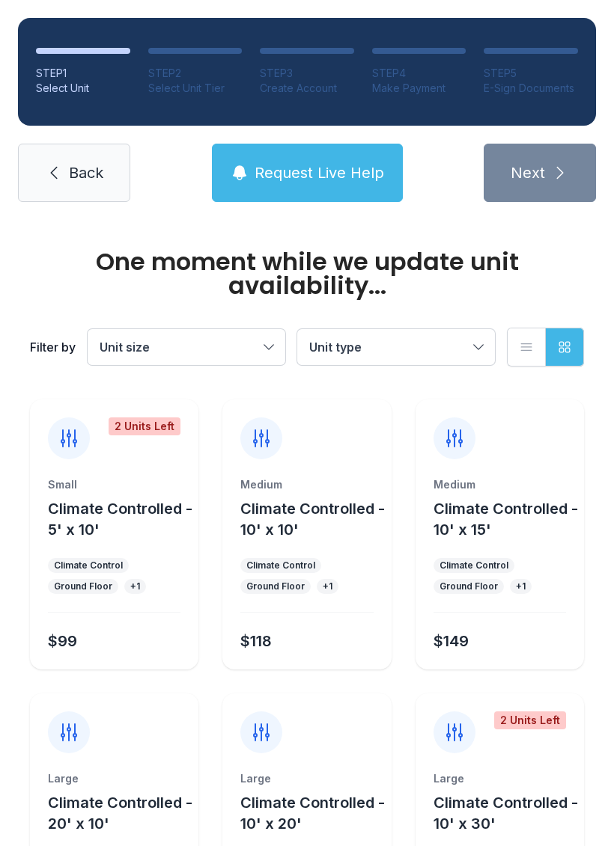  I want to click on button: Climate Controlled - 10' x 15', so click(505, 519).